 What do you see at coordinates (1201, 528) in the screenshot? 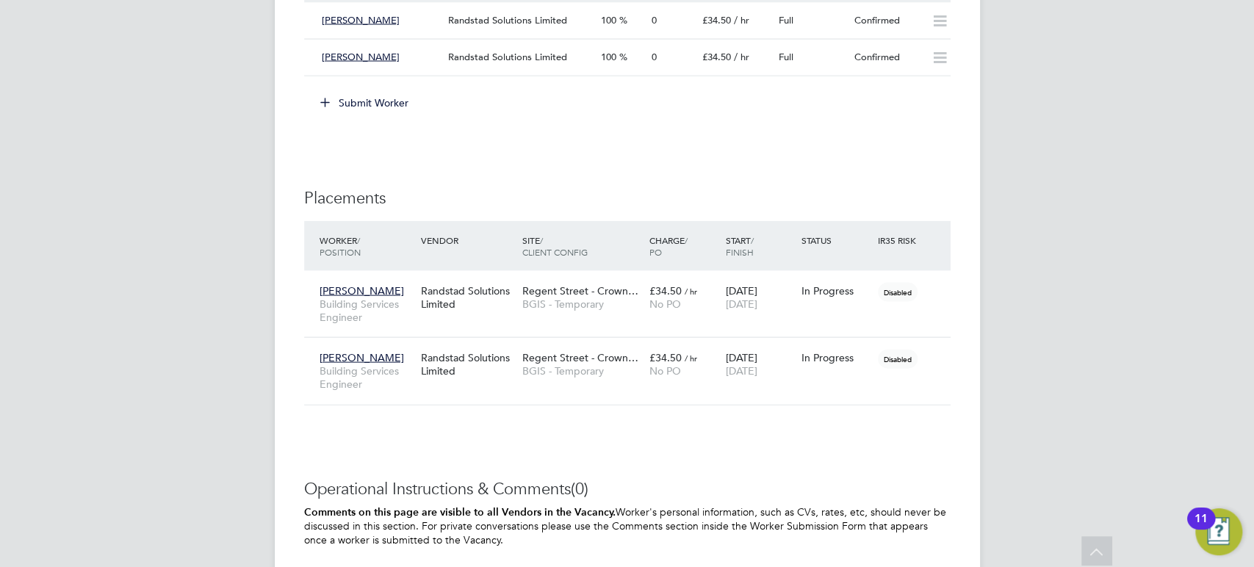
I see `div: 11` at bounding box center [1201, 528].